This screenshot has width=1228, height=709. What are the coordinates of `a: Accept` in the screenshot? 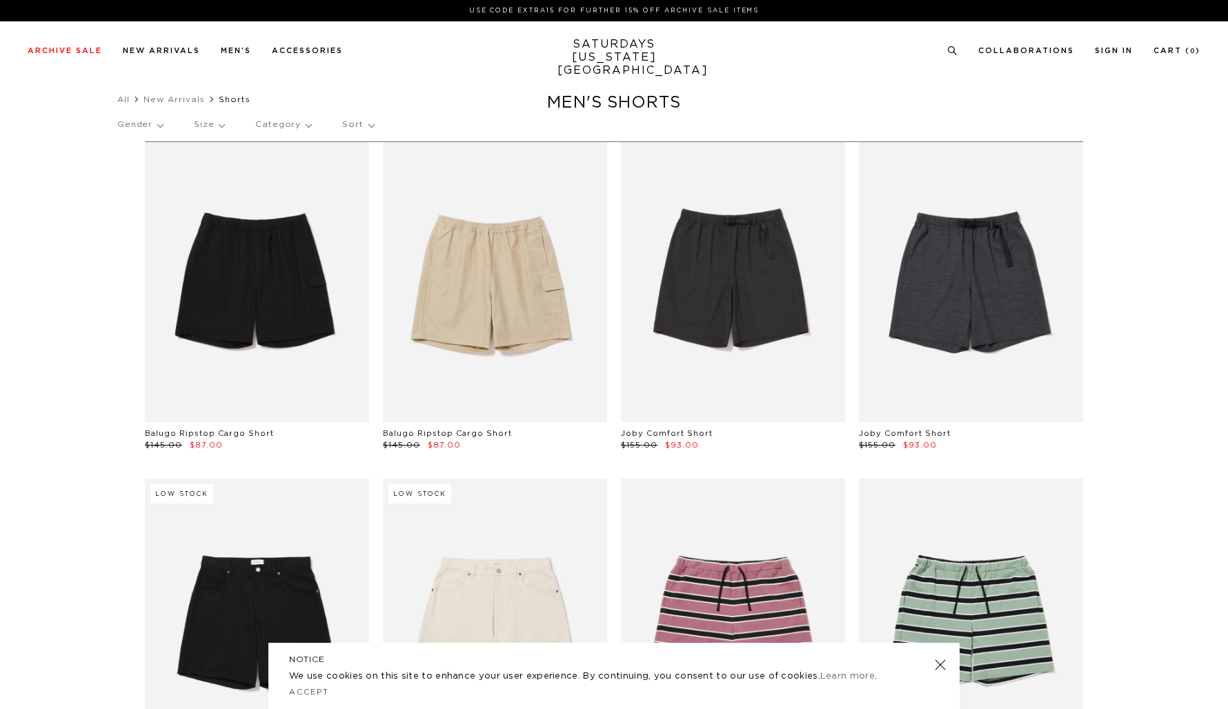 It's located at (309, 692).